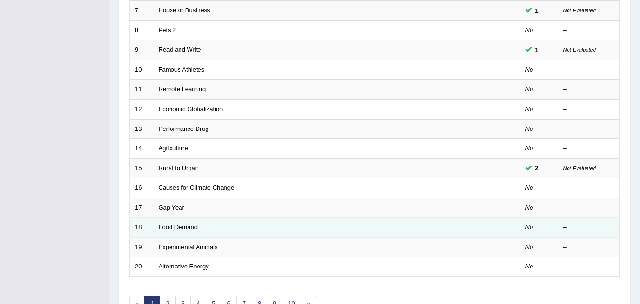 The width and height of the screenshot is (640, 304). Describe the element at coordinates (197, 187) in the screenshot. I see `a: Causes for Climate Change` at that location.